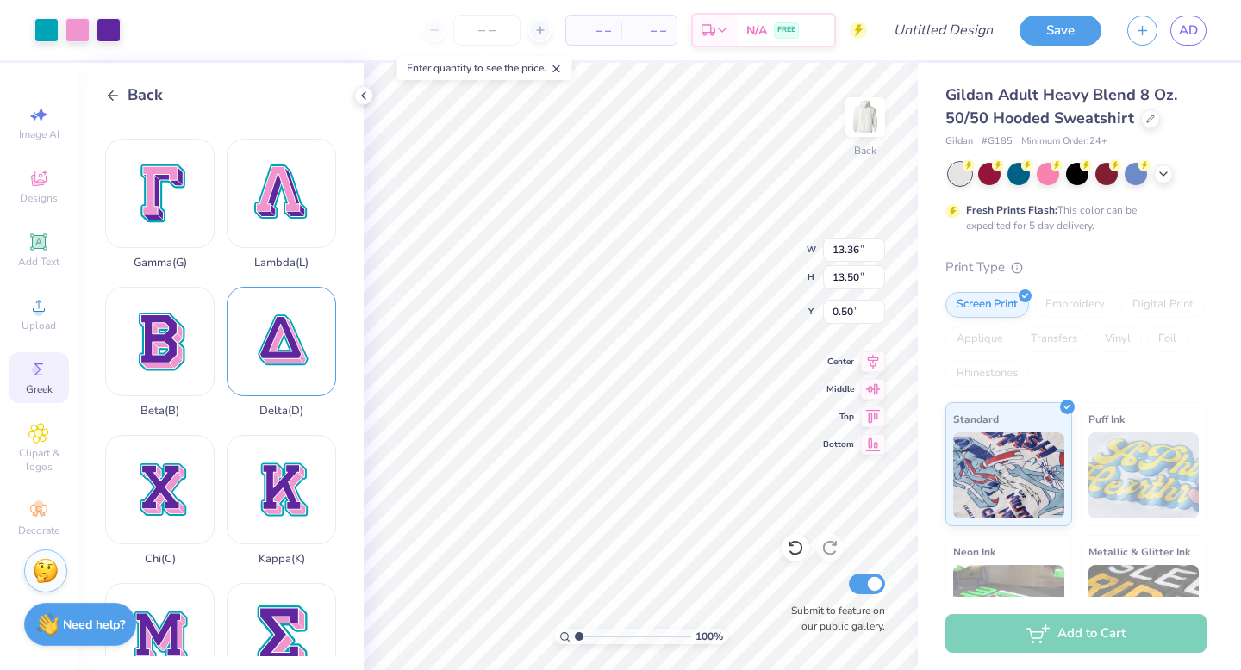  What do you see at coordinates (833, 619) in the screenshot?
I see `label: Submit to feature on our public gallery.` at bounding box center [833, 619].